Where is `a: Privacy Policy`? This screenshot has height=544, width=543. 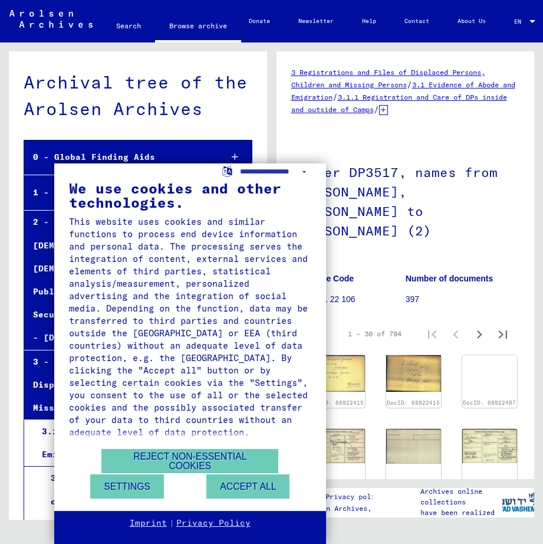 a: Privacy Policy is located at coordinates (213, 523).